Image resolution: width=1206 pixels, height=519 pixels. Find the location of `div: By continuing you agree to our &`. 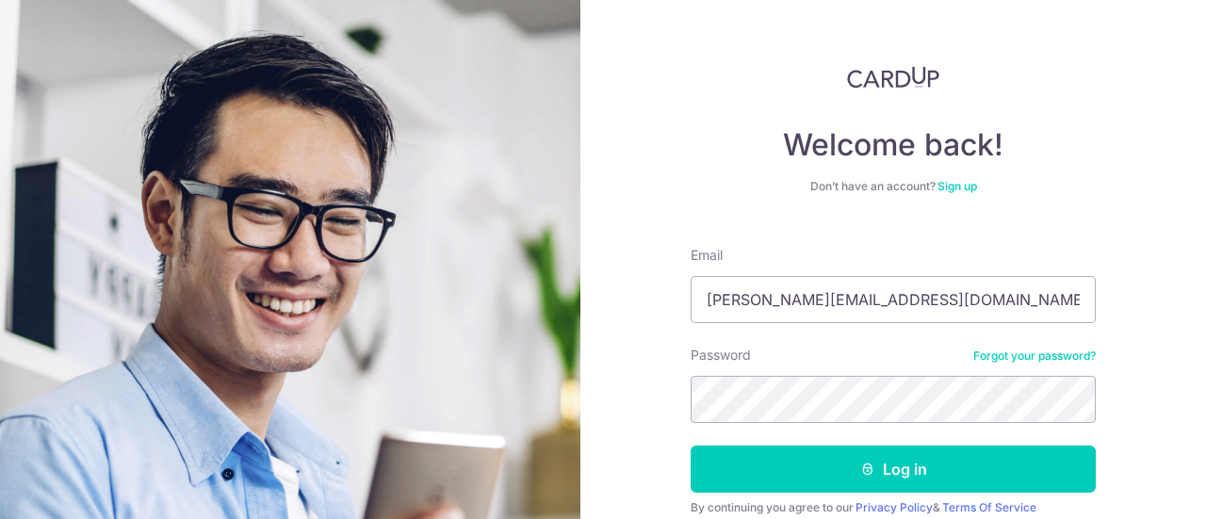

div: By continuing you agree to our & is located at coordinates (893, 508).